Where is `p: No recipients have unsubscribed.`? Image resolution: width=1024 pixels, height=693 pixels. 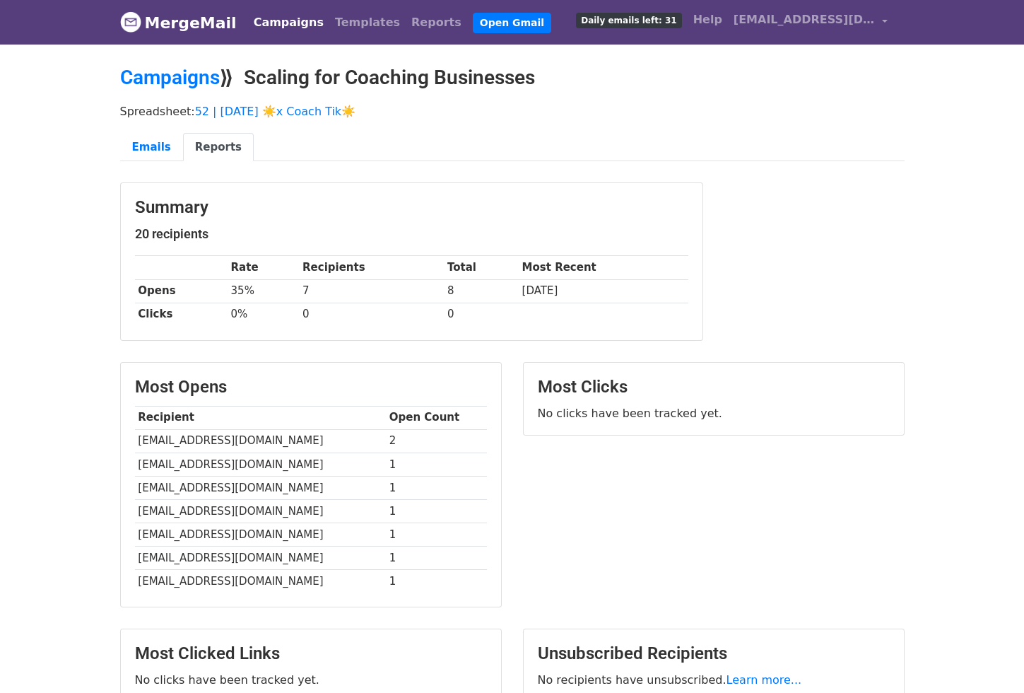 p: No recipients have unsubscribed. is located at coordinates (714, 679).